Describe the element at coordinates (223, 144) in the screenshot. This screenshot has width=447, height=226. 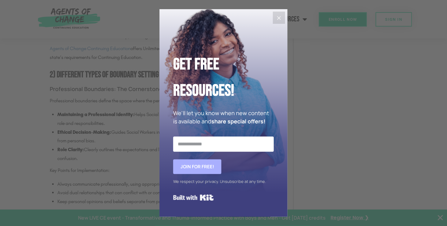
I see `input: Email Address` at that location.